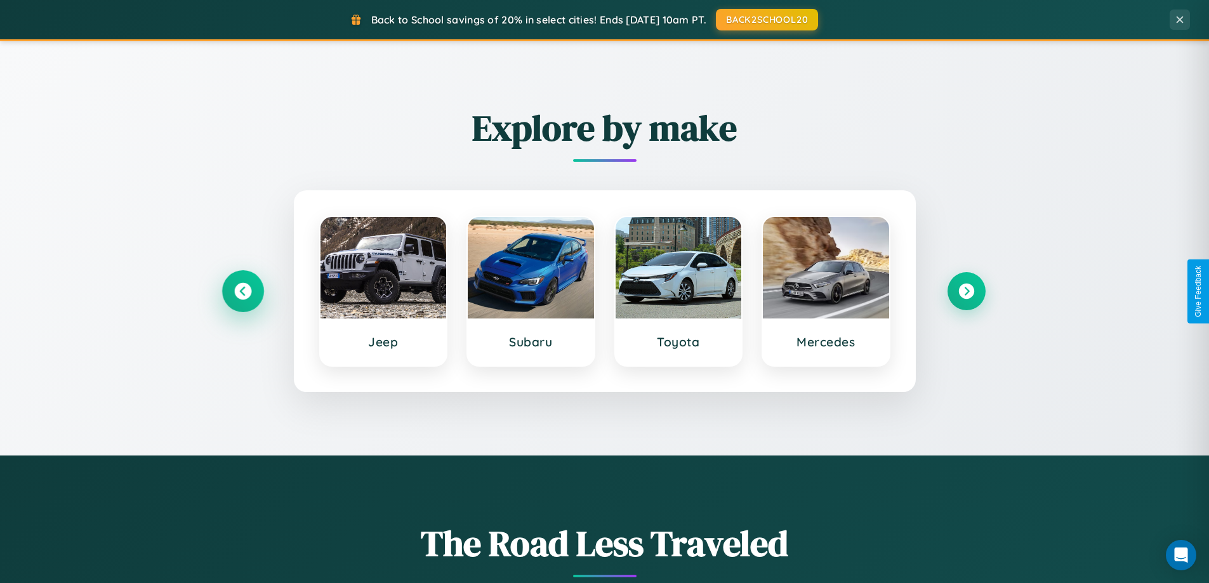 The image size is (1209, 583). What do you see at coordinates (1181, 555) in the screenshot?
I see `div: Open Intercom Messenger` at bounding box center [1181, 555].